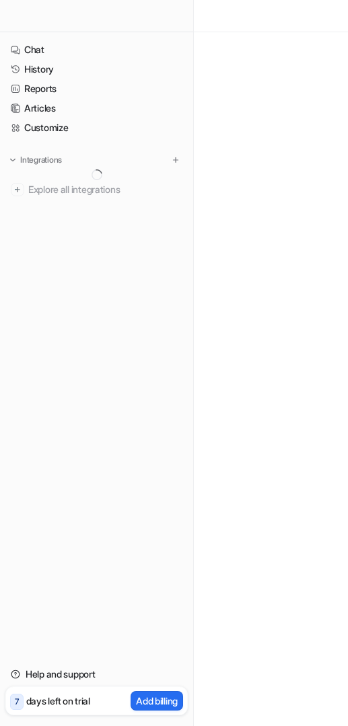 The height and width of the screenshot is (726, 348). What do you see at coordinates (96, 108) in the screenshot?
I see `a: Articles` at bounding box center [96, 108].